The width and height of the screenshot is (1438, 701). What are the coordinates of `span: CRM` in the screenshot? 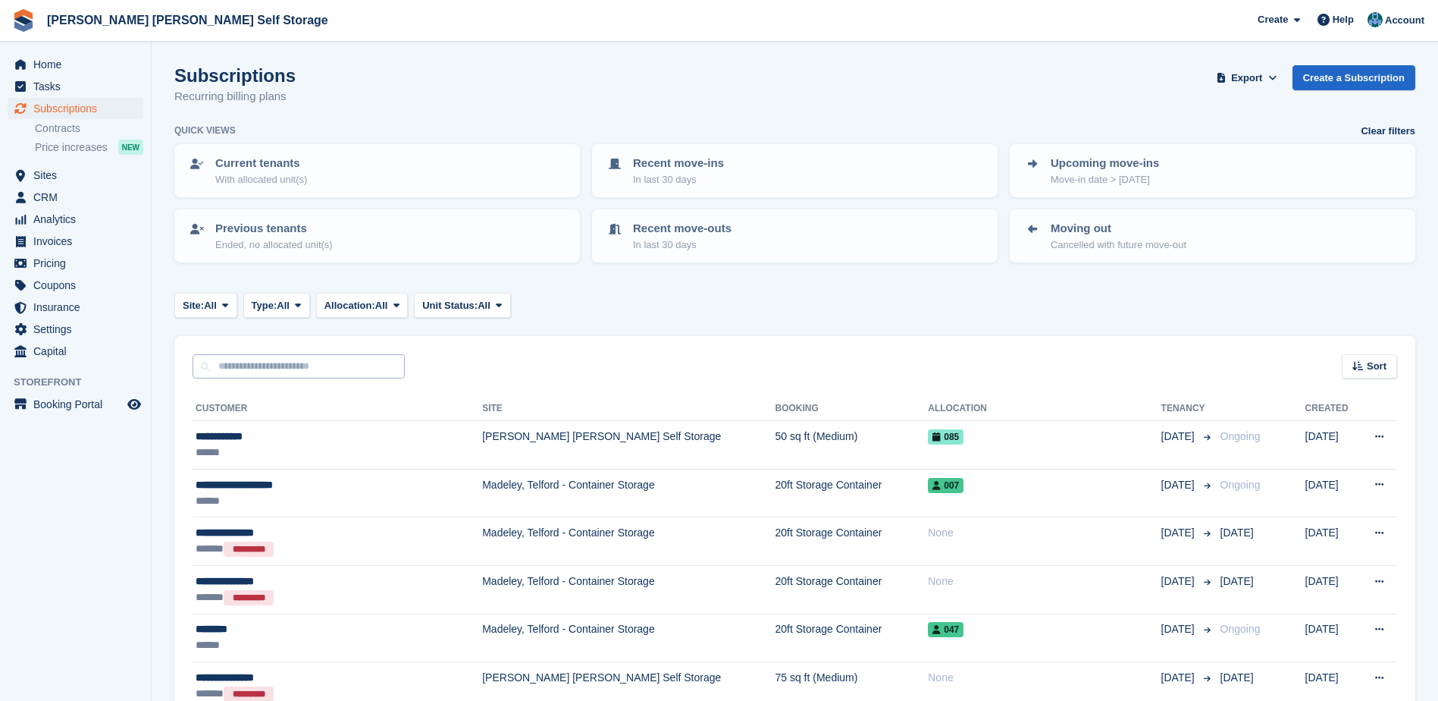 It's located at (79, 197).